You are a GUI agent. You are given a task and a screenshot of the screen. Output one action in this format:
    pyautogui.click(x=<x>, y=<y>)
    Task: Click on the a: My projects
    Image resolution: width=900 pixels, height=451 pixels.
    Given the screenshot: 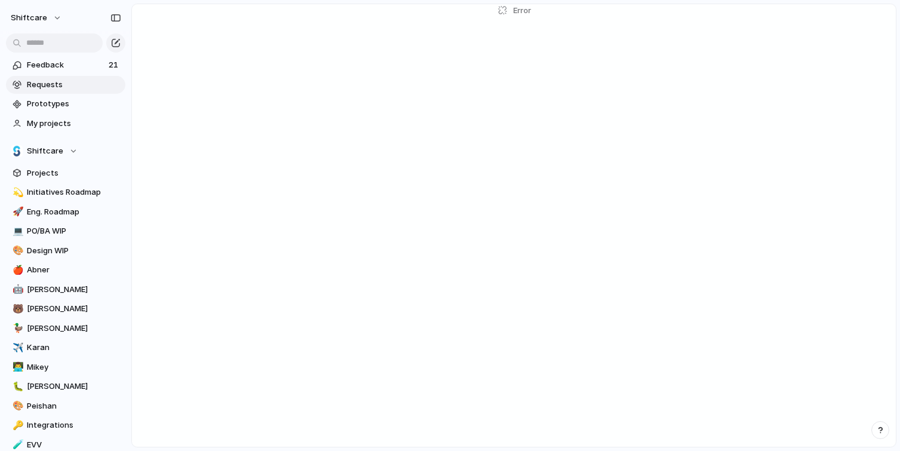 What is the action you would take?
    pyautogui.click(x=66, y=124)
    